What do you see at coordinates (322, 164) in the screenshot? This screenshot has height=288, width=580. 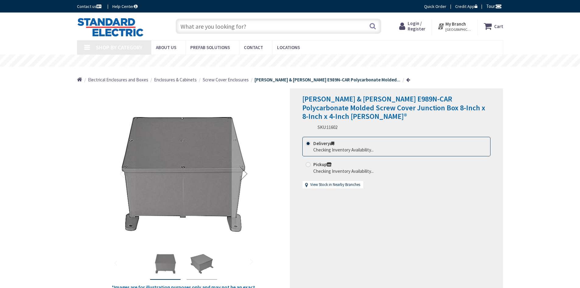 I see `strong: Pickup` at bounding box center [322, 164].